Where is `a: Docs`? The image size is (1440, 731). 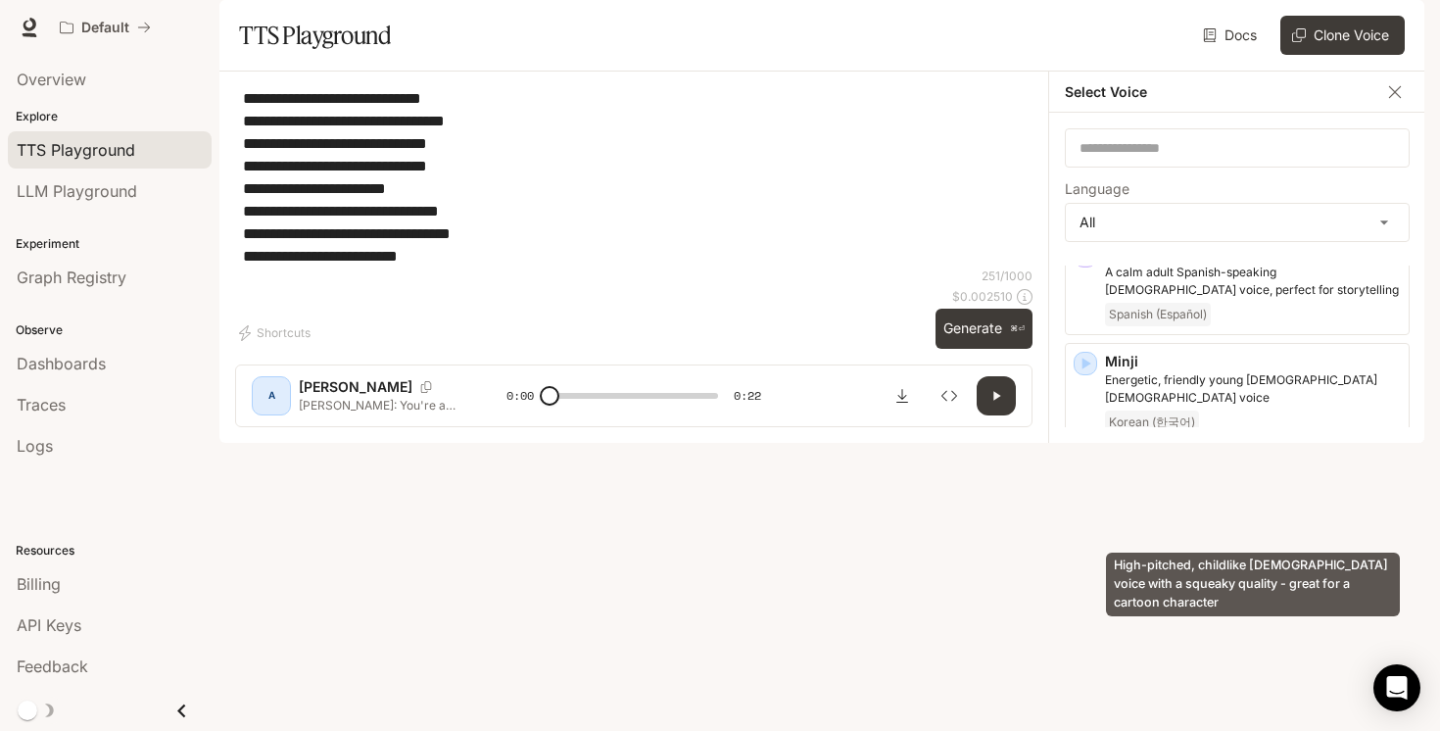 a: Docs is located at coordinates (1232, 35).